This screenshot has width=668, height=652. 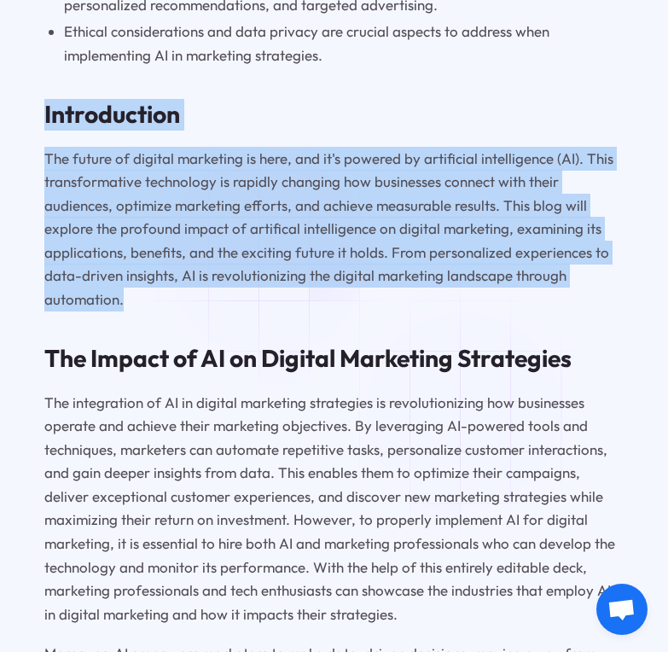 I want to click on p: The integration of AI in digital marketing strategies is revolutionizing how businesses operate a..., so click(x=333, y=507).